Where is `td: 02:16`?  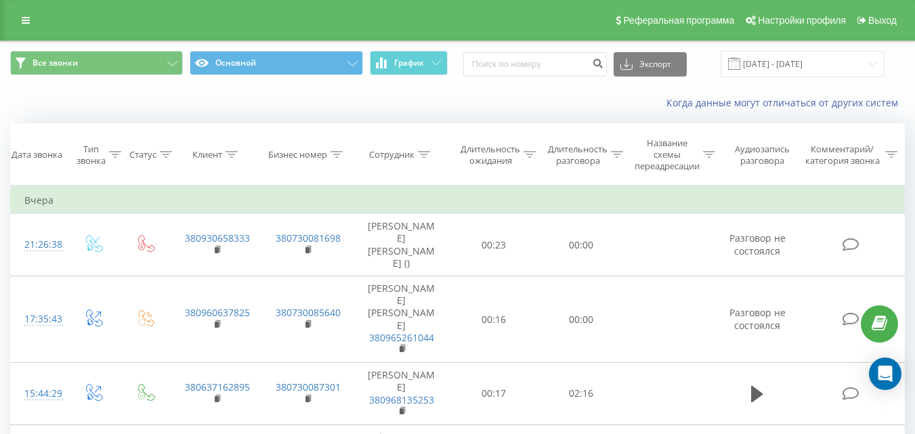
td: 02:16 is located at coordinates (581, 394).